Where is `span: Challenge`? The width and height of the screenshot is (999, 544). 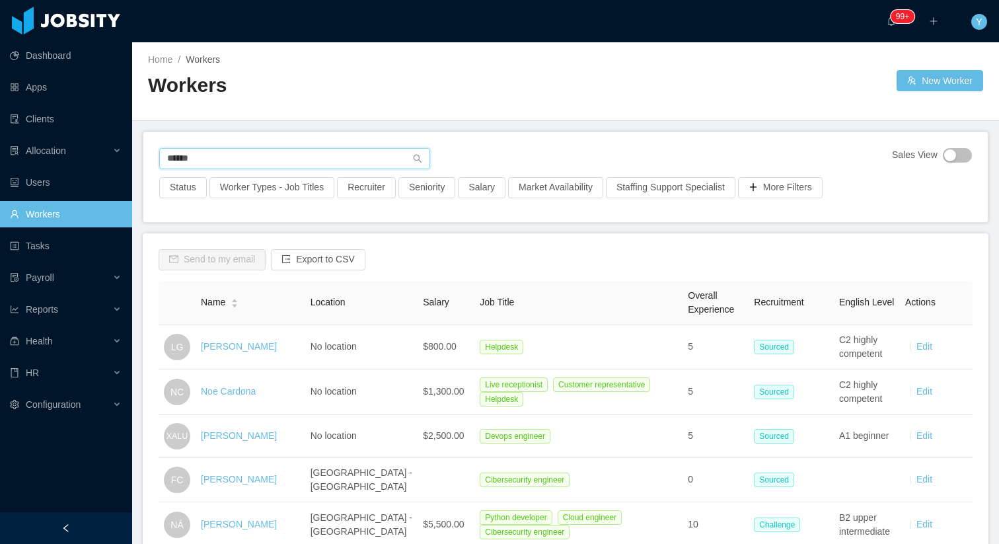
span: Challenge is located at coordinates (777, 525).